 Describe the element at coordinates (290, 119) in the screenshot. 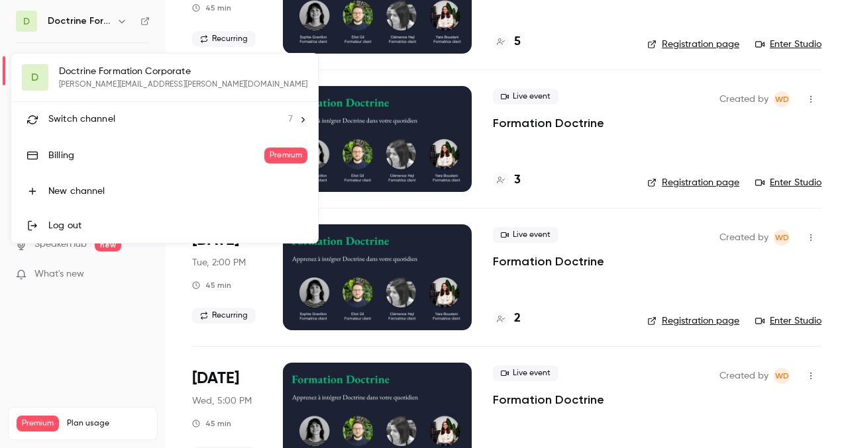

I see `span: 7` at that location.